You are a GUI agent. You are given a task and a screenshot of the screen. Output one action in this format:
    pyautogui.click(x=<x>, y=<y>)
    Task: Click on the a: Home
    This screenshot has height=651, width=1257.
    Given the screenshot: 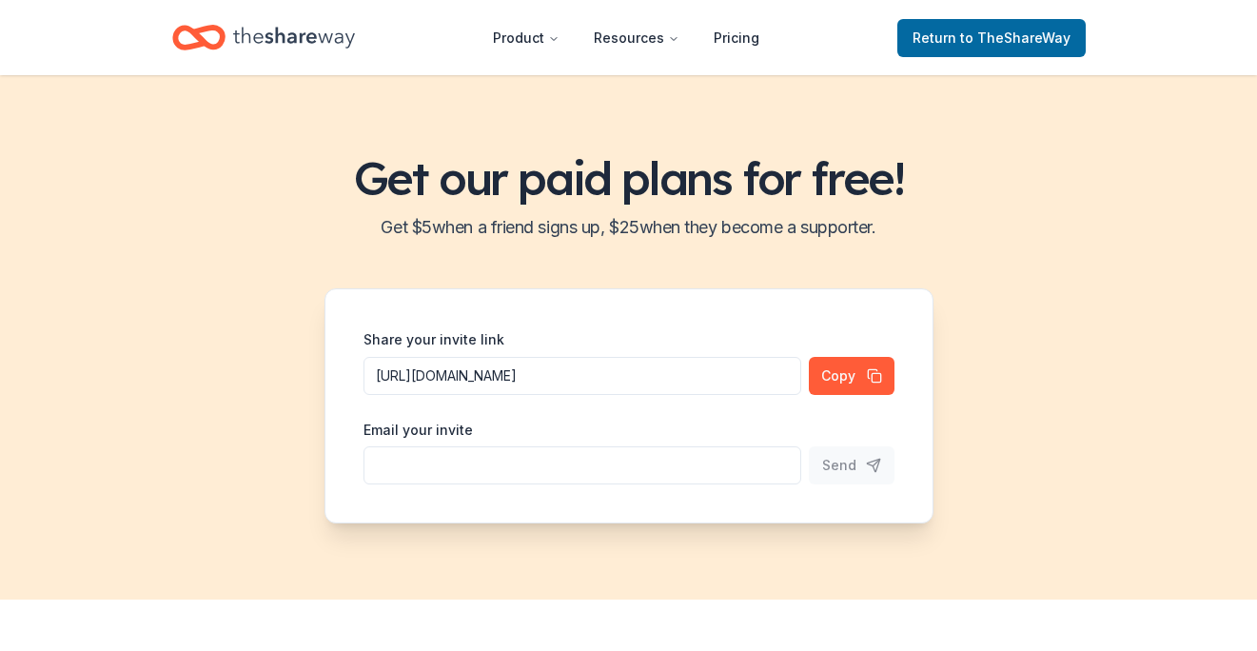 What is the action you would take?
    pyautogui.click(x=264, y=37)
    